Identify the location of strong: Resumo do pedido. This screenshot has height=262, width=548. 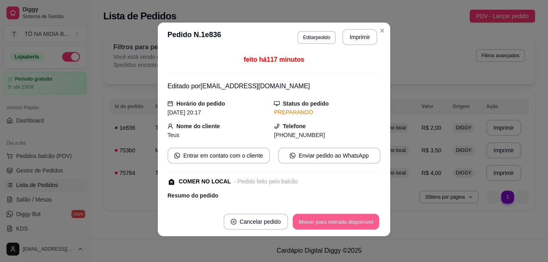
(193, 196).